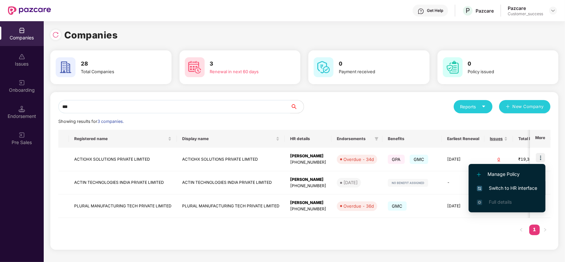 This screenshot has height=262, width=565. What do you see at coordinates (541, 139) in the screenshot?
I see `th: More` at bounding box center [541, 139].